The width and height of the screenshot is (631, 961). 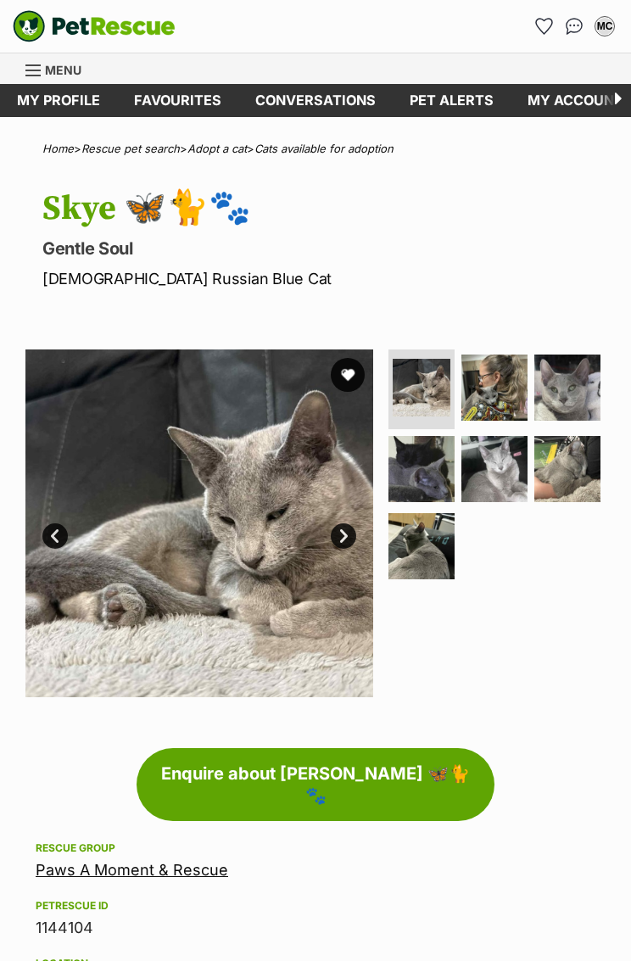 What do you see at coordinates (55, 536) in the screenshot?
I see `a: Prev` at bounding box center [55, 536].